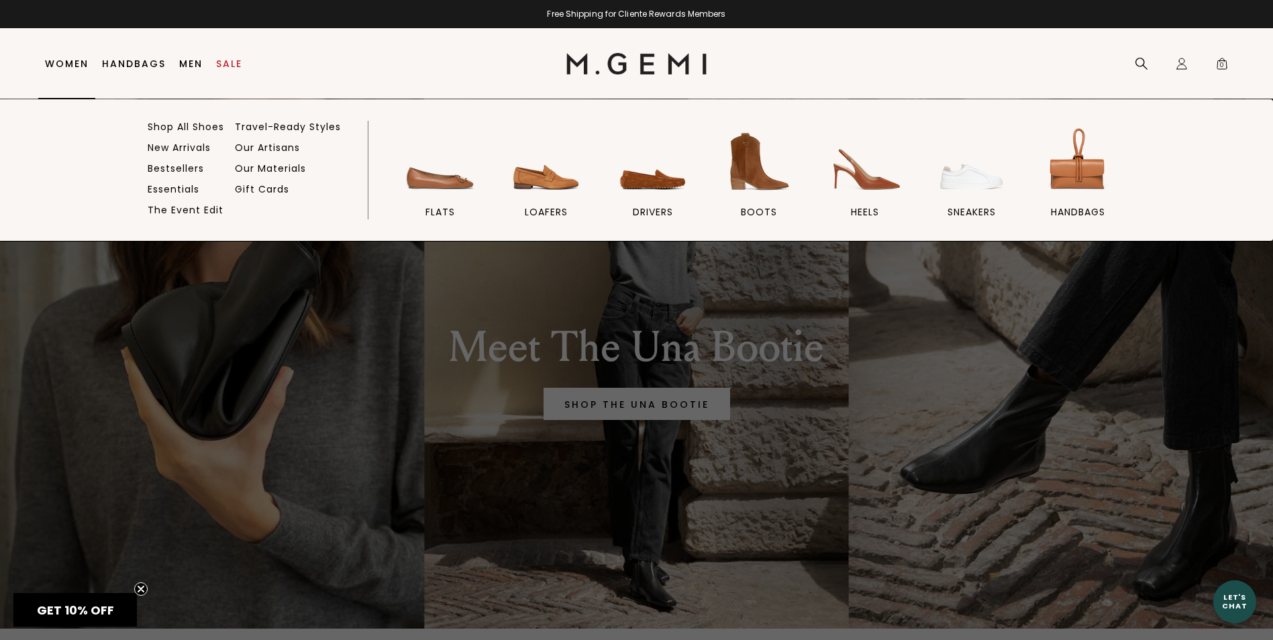 The image size is (1273, 640). Describe the element at coordinates (66, 64) in the screenshot. I see `a: Women` at that location.